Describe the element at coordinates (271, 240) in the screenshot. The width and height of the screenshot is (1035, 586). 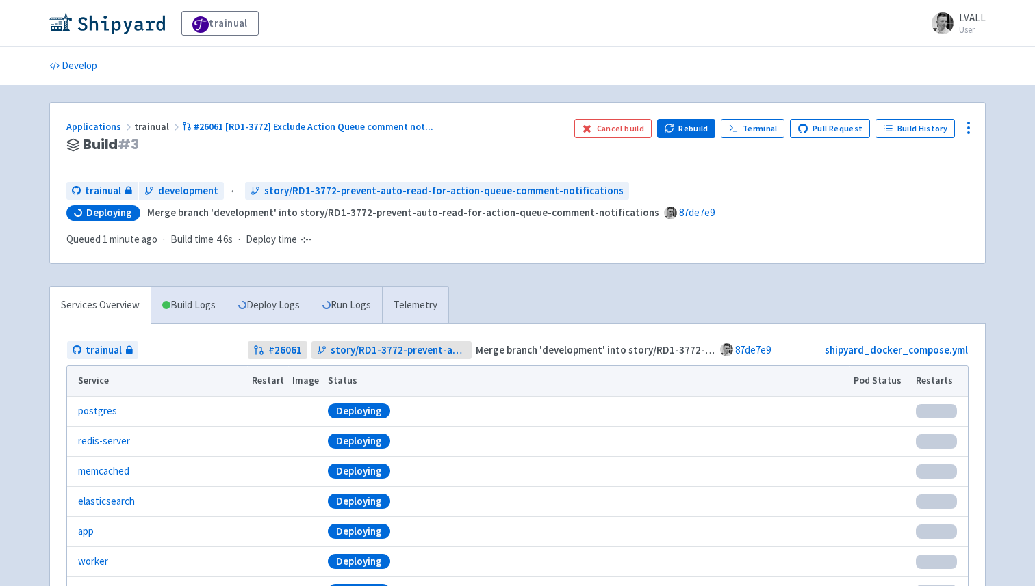
I see `span: Deploy time` at that location.